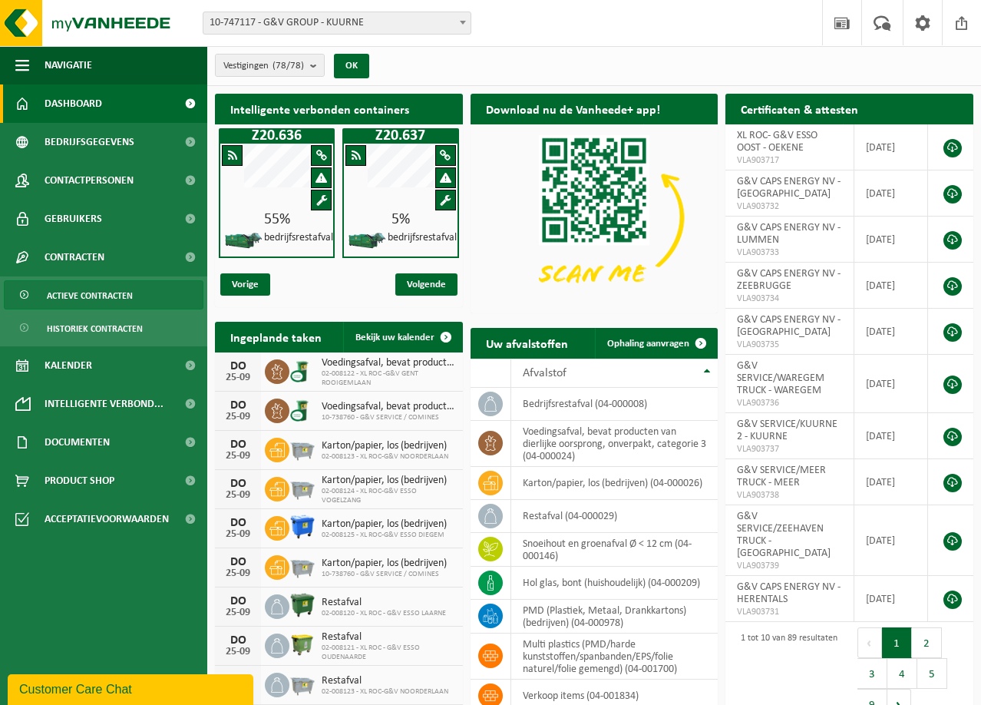 The image size is (981, 705). What do you see at coordinates (544, 373) in the screenshot?
I see `span: Afvalstof` at bounding box center [544, 373].